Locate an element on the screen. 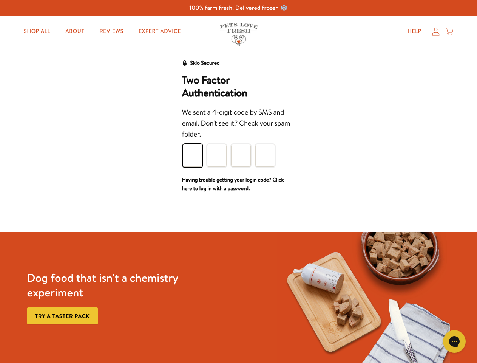 The width and height of the screenshot is (477, 363). a: Reviews is located at coordinates (111, 31).